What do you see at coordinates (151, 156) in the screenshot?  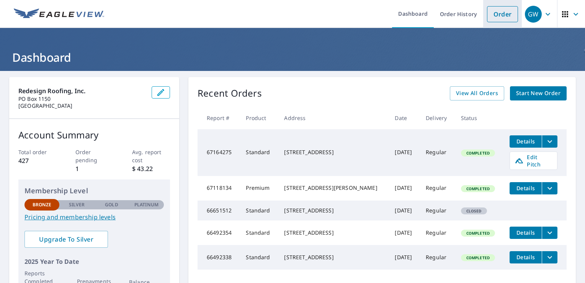 I see `p: Avg. report cost` at bounding box center [151, 156].